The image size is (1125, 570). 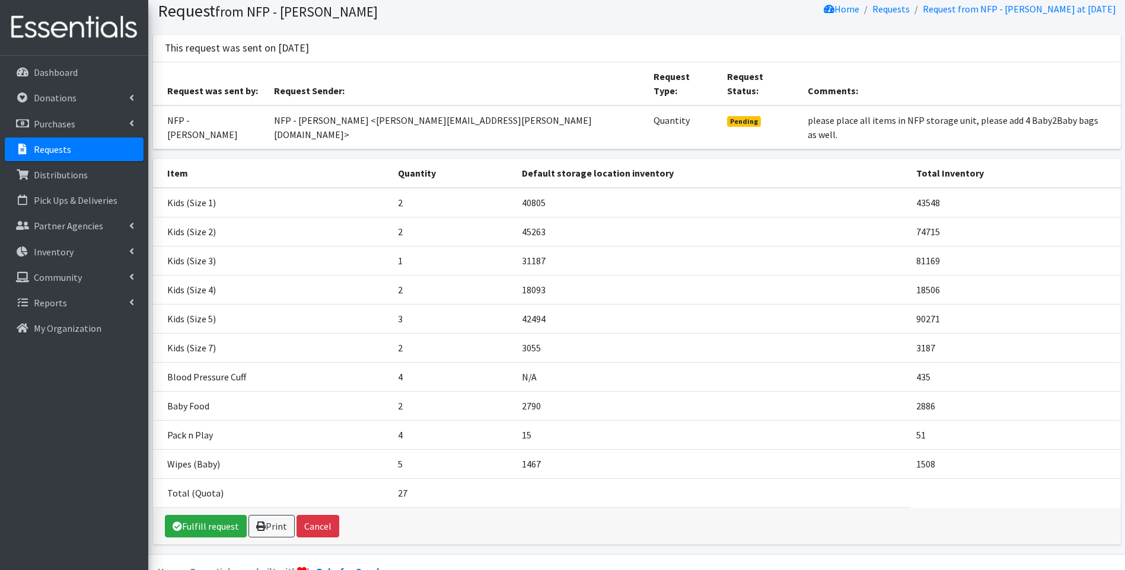 What do you see at coordinates (272, 231) in the screenshot?
I see `td: Kids (Size 2)` at bounding box center [272, 231].